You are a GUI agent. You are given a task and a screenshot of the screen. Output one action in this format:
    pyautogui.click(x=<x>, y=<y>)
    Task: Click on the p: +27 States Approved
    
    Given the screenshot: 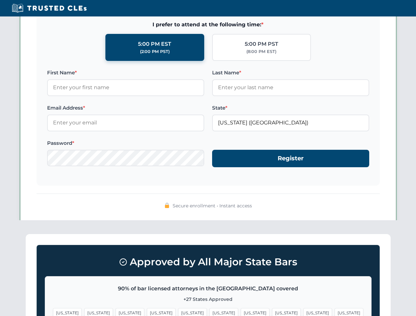 What is the action you would take?
    pyautogui.click(x=208, y=299)
    